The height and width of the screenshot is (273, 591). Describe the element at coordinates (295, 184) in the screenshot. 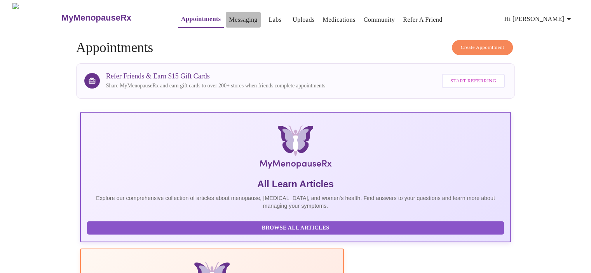

I see `h5: All Learn Articles` at that location.